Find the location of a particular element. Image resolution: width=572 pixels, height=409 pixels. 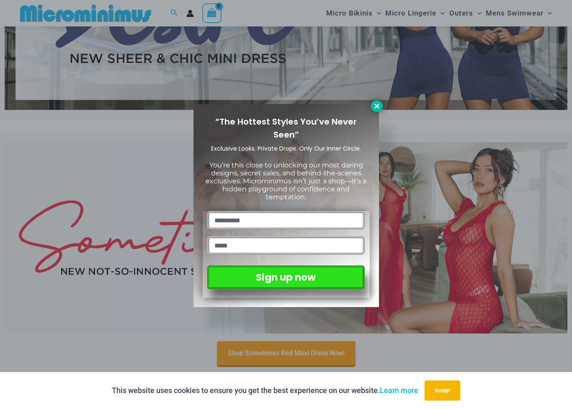

span: You’re this close to unlocking our most daring designs, secret sales, and behind-the-scenes exclu... is located at coordinates (286, 181).